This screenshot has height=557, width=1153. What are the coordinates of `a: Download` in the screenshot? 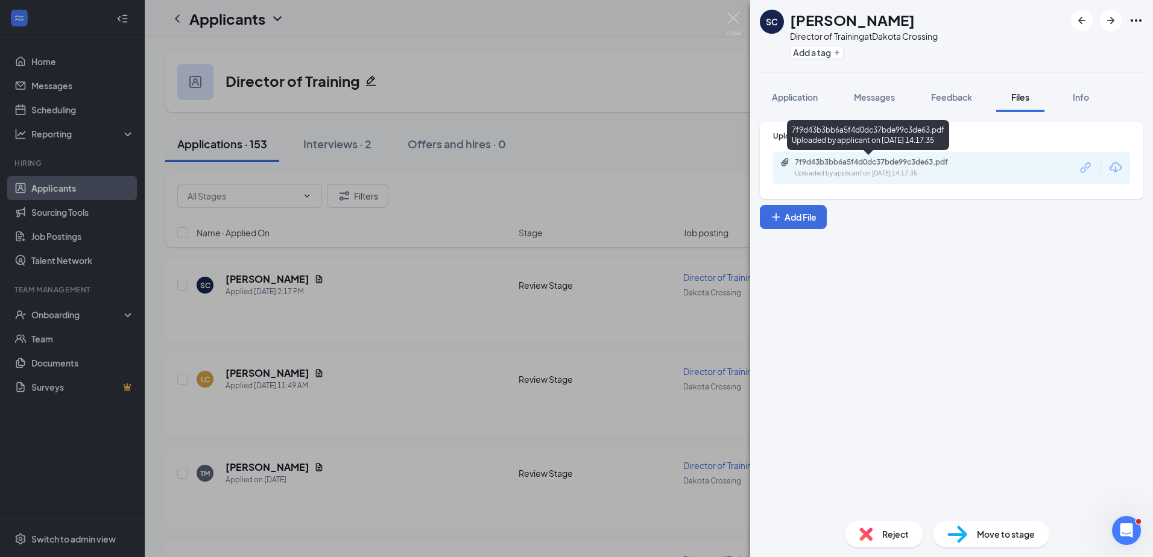 It's located at (1115, 168).